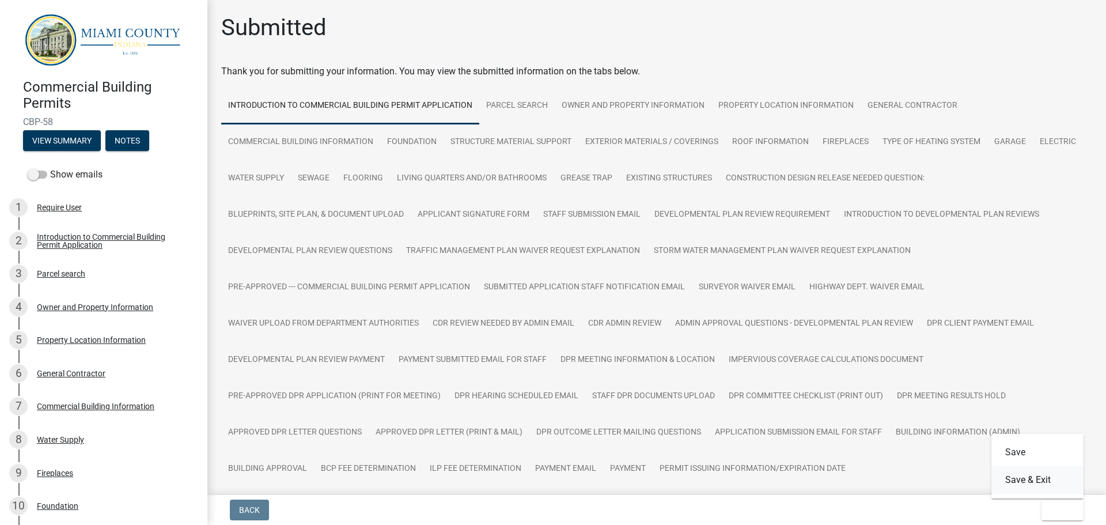 Image resolution: width=1106 pixels, height=525 pixels. What do you see at coordinates (742, 215) in the screenshot?
I see `a: Developmental Plan Review Requirement` at bounding box center [742, 215].